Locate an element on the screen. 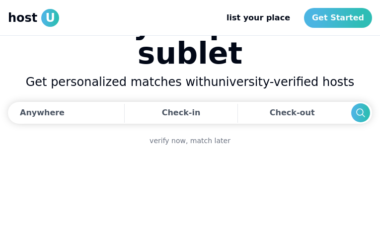  span: U is located at coordinates (50, 18).